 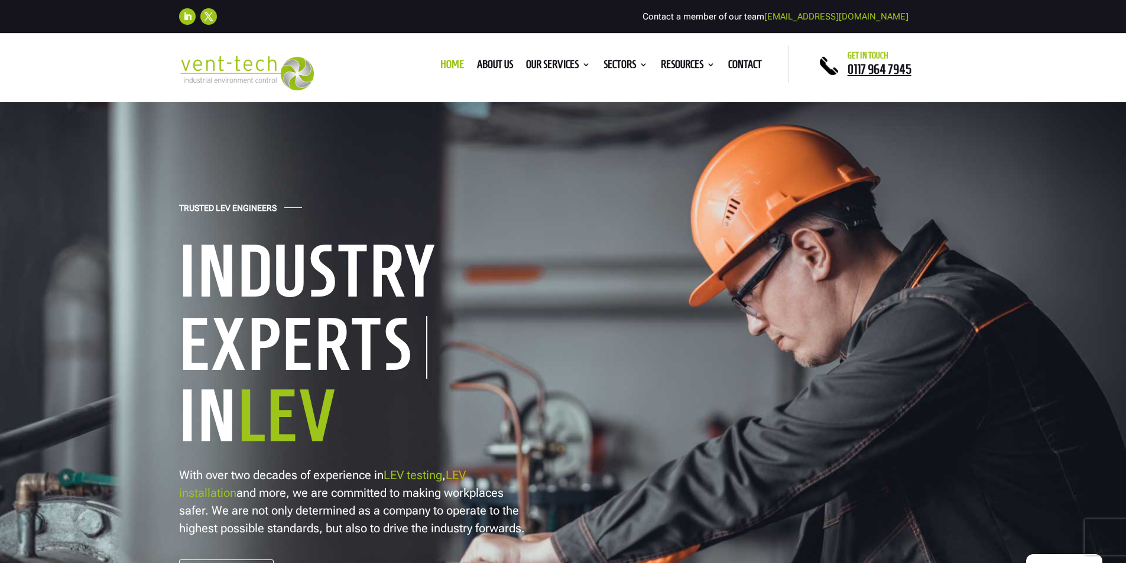 What do you see at coordinates (287, 416) in the screenshot?
I see `span: LEV` at bounding box center [287, 416].